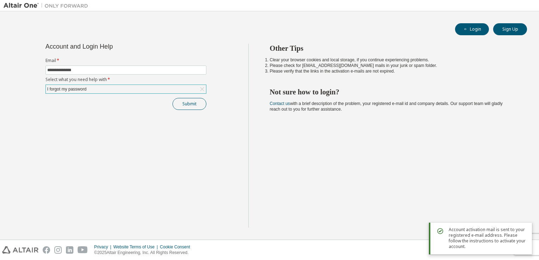 The width and height of the screenshot is (539, 260). Describe the element at coordinates (177, 247) in the screenshot. I see `div: Cookie Consent` at that location.